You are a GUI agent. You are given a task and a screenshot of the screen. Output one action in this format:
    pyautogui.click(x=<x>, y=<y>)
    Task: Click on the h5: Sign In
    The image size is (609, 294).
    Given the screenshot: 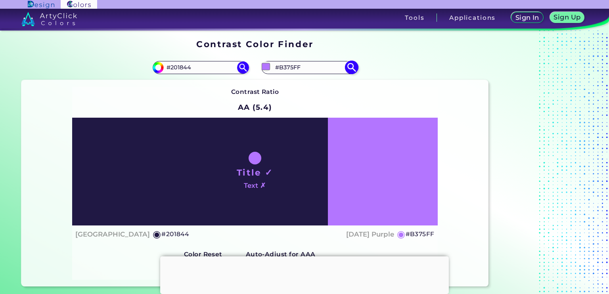 What is the action you would take?
    pyautogui.click(x=528, y=17)
    